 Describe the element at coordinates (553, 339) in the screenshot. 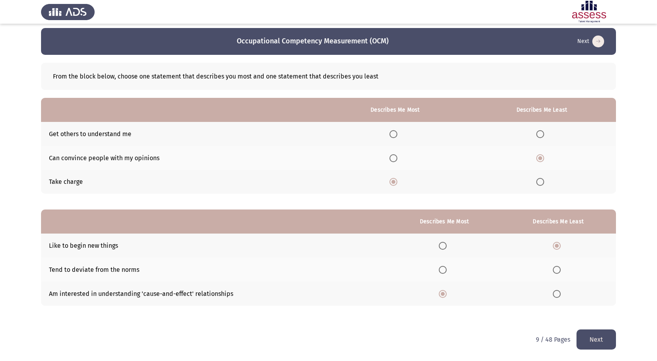

I see `p: 9 / 48 Pages` at that location.